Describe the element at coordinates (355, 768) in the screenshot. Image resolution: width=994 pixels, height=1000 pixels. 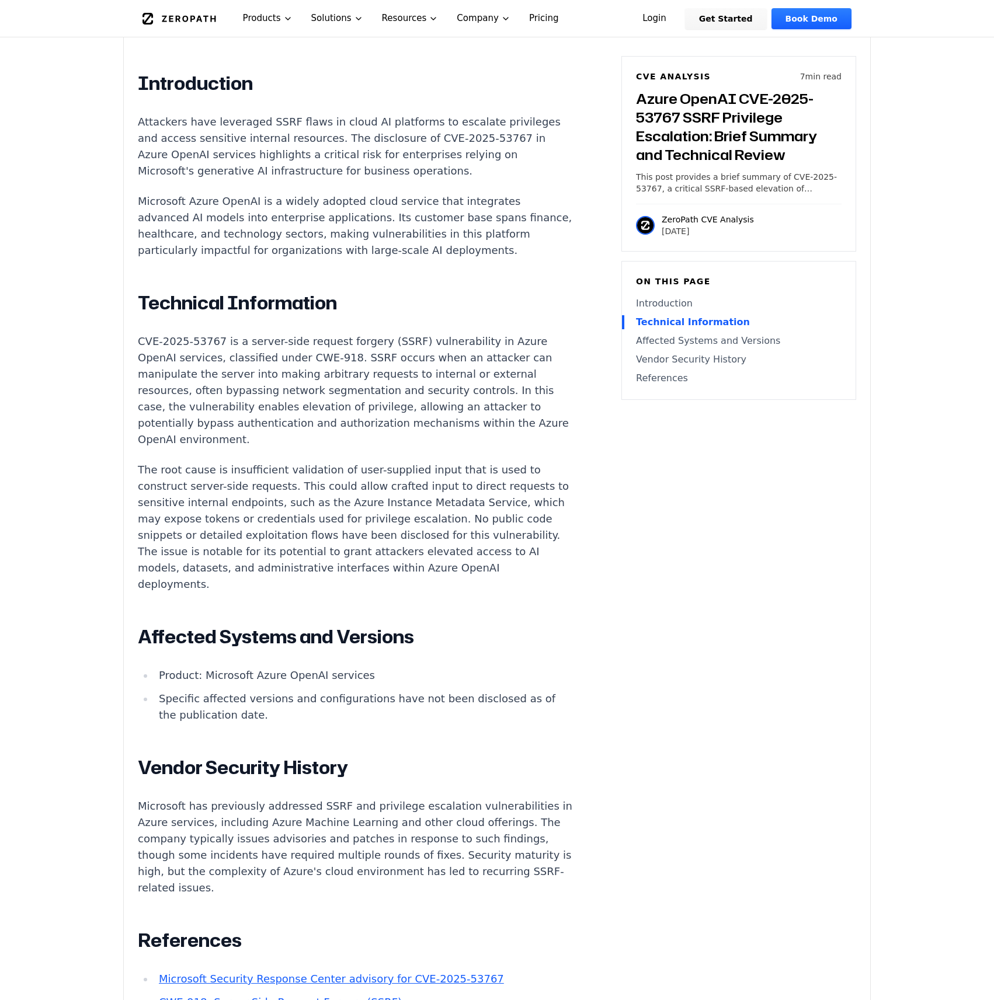
I see `h2: Vendor Security History` at that location.